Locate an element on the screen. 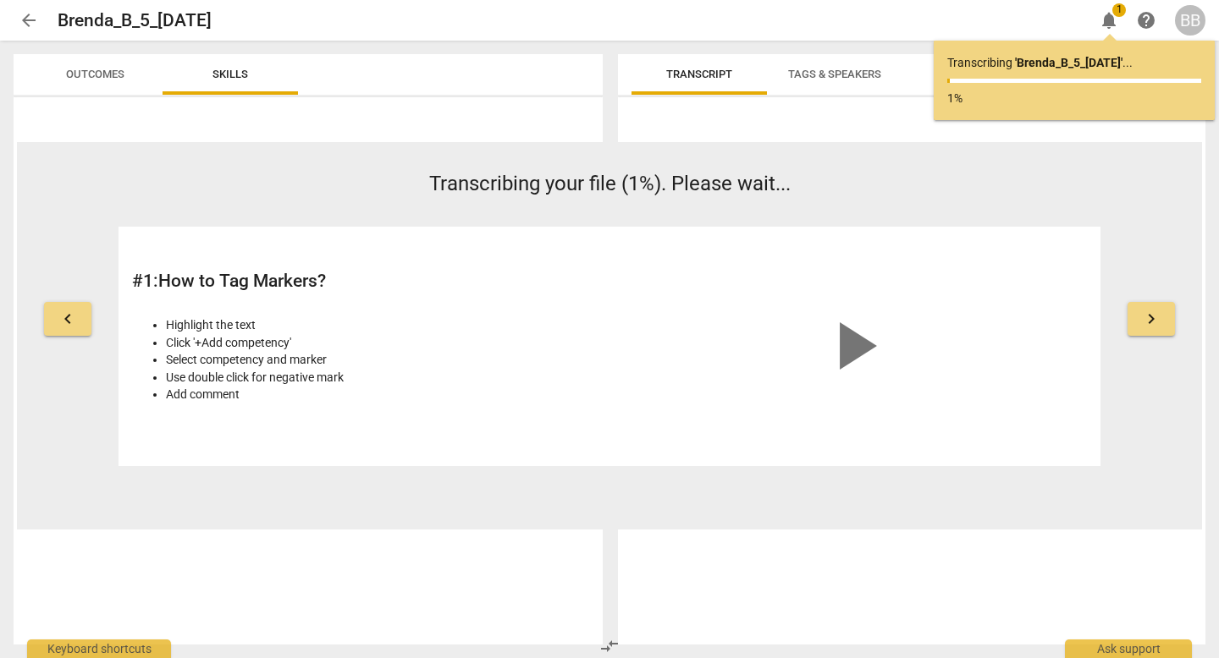  span: Tags & Speakers is located at coordinates (835, 74).